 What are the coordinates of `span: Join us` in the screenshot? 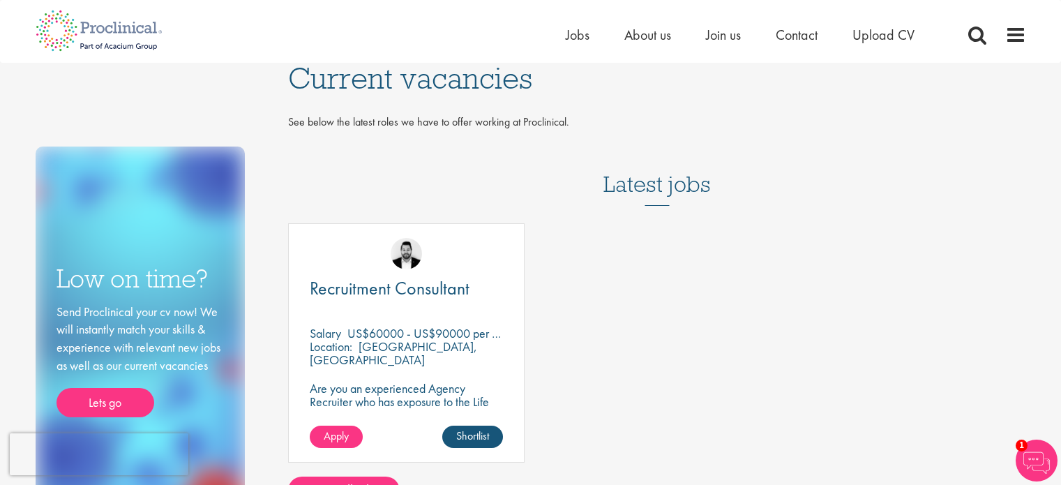 It's located at (723, 35).